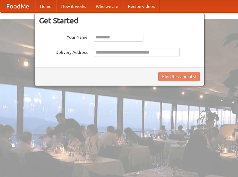 Image resolution: width=238 pixels, height=177 pixels. I want to click on a: Who we are, so click(107, 6).